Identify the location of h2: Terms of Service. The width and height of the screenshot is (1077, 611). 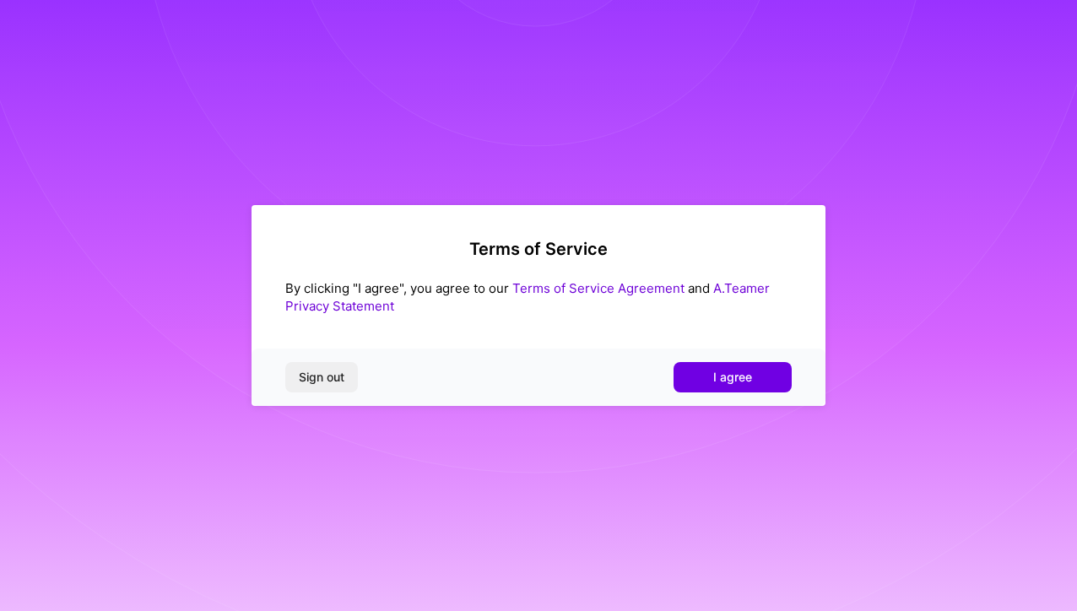
(539, 249).